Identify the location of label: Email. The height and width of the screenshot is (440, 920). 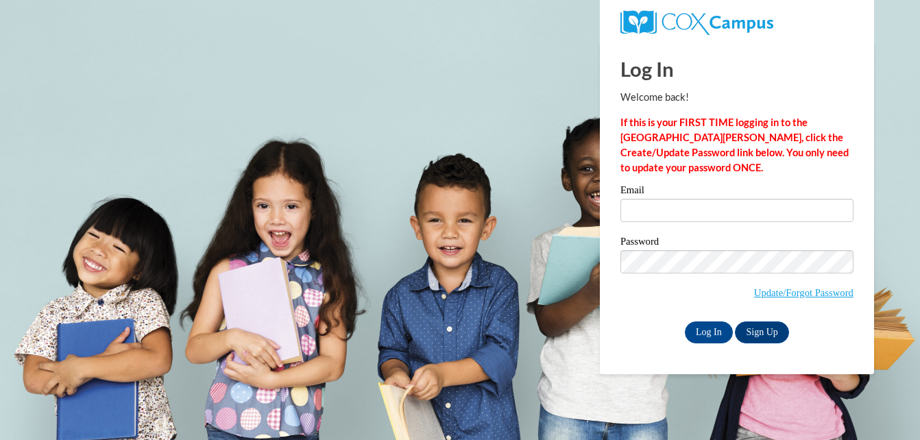
(737, 192).